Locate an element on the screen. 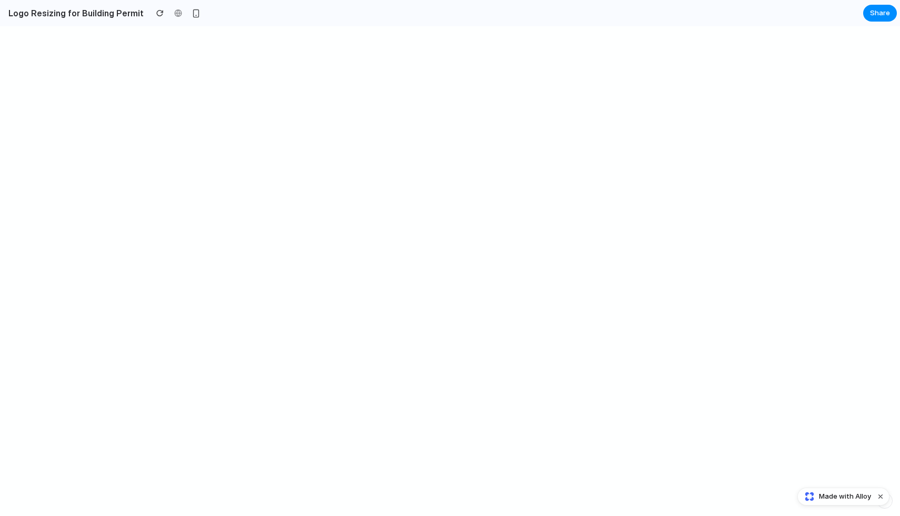 The height and width of the screenshot is (516, 900). button: Dismiss watermark is located at coordinates (880, 497).